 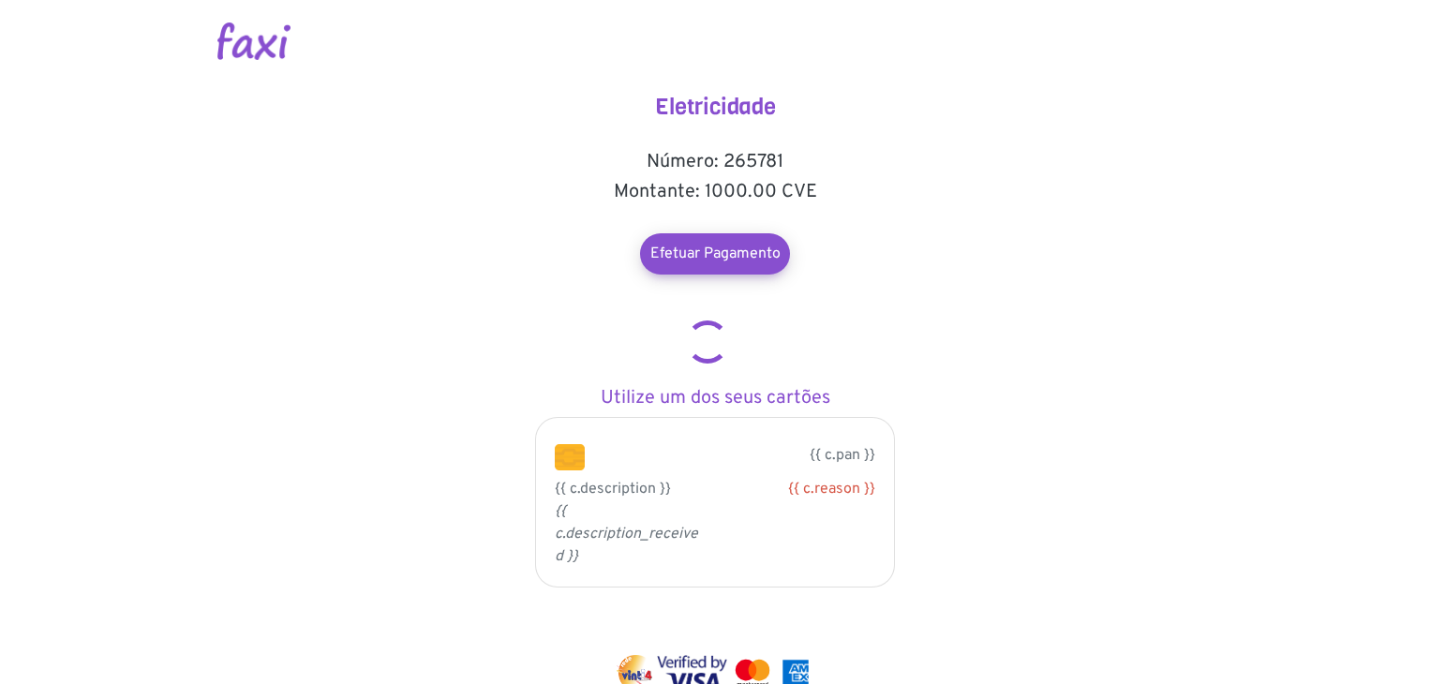 I want to click on h5: Número: 265781, so click(x=715, y=162).